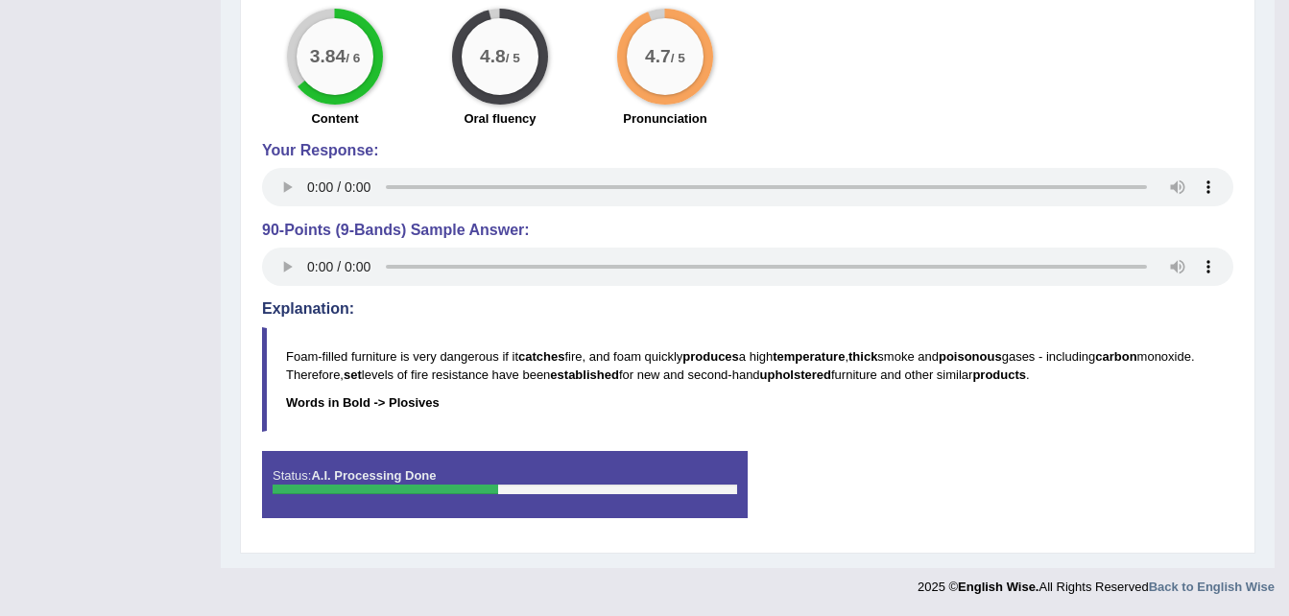 This screenshot has height=616, width=1289. Describe the element at coordinates (748, 151) in the screenshot. I see `h4: Your Response:` at that location.